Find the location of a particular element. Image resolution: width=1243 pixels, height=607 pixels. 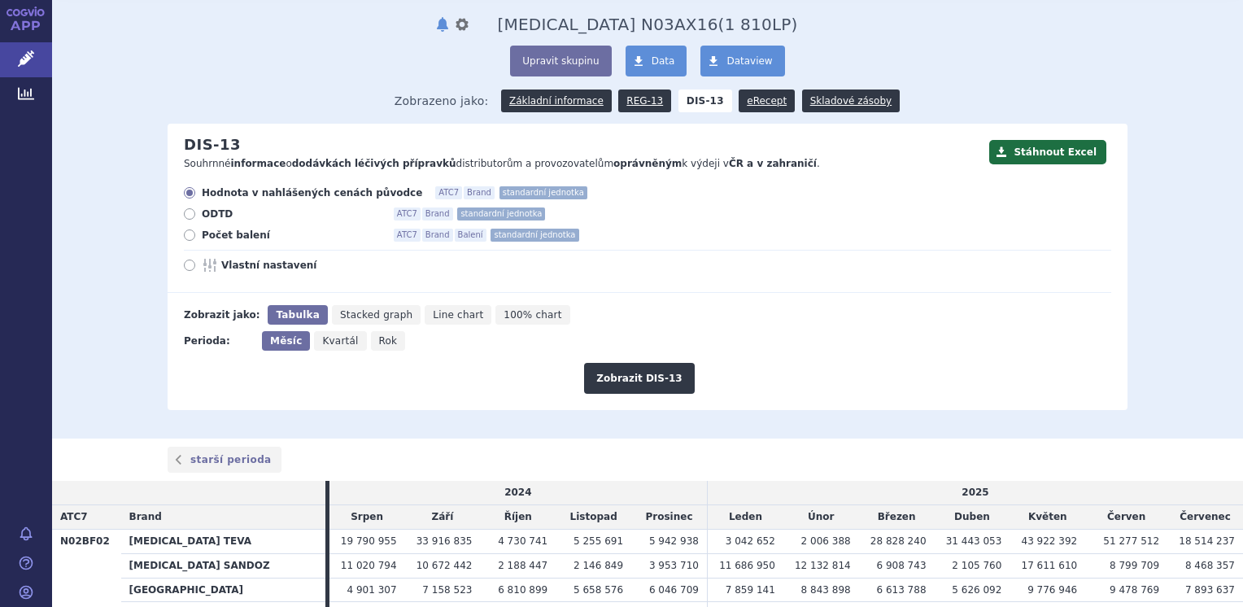

a: Skladové zásoby is located at coordinates (851, 101).